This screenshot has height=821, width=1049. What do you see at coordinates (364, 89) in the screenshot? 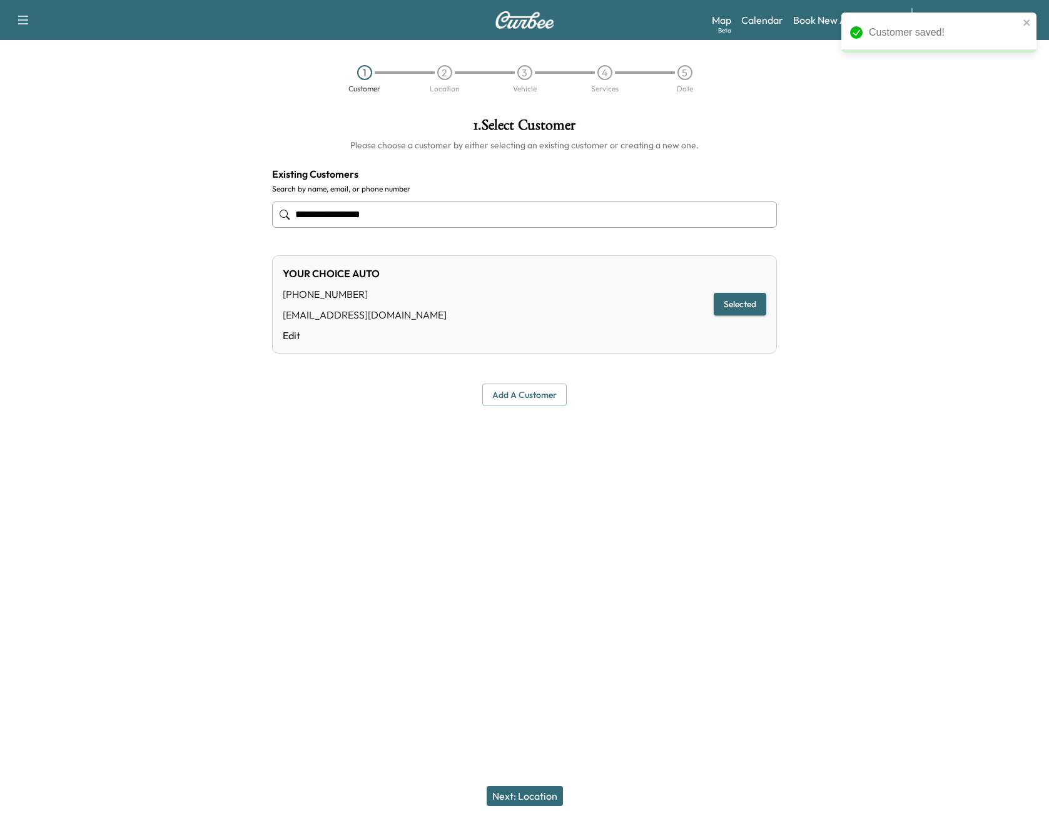
I see `div: Customer` at bounding box center [364, 89].